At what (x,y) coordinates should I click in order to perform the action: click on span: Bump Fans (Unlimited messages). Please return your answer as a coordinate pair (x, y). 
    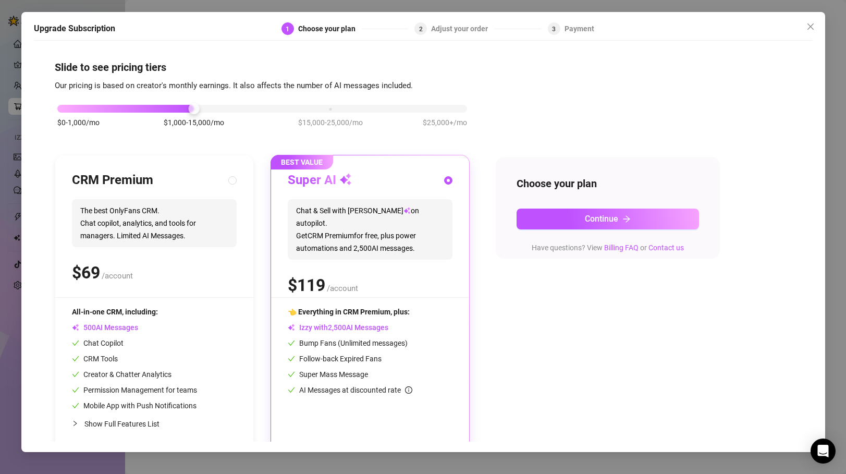
    Looking at the image, I should click on (348, 343).